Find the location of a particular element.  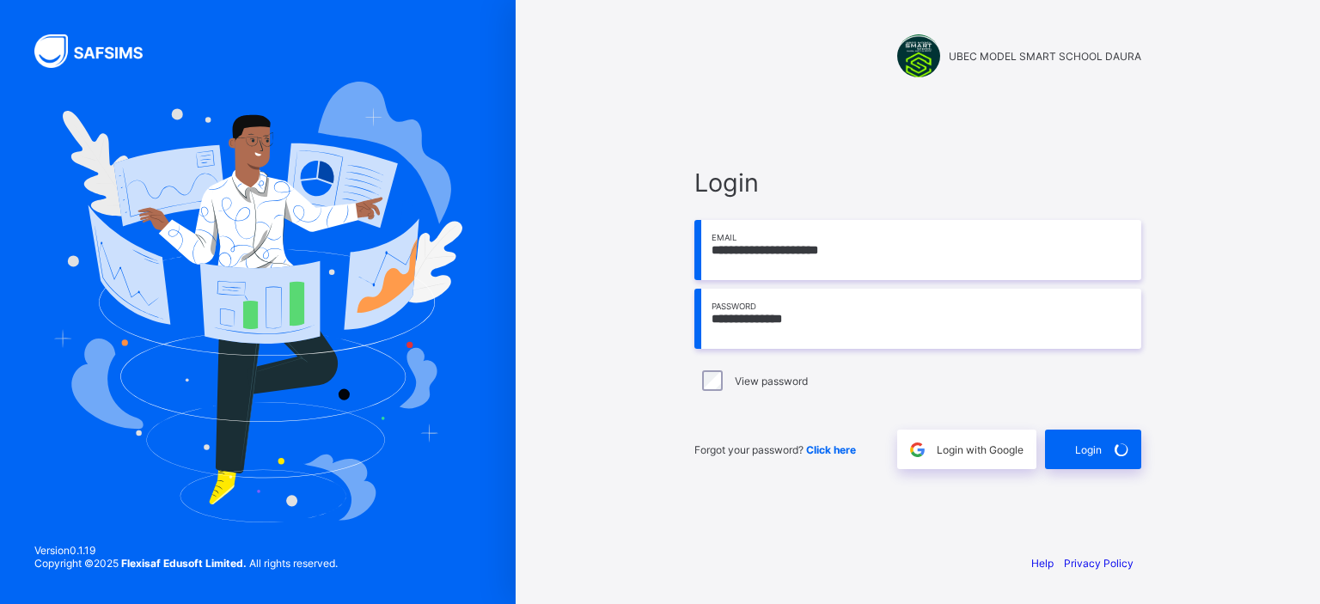

span: Click here is located at coordinates (831, 449).